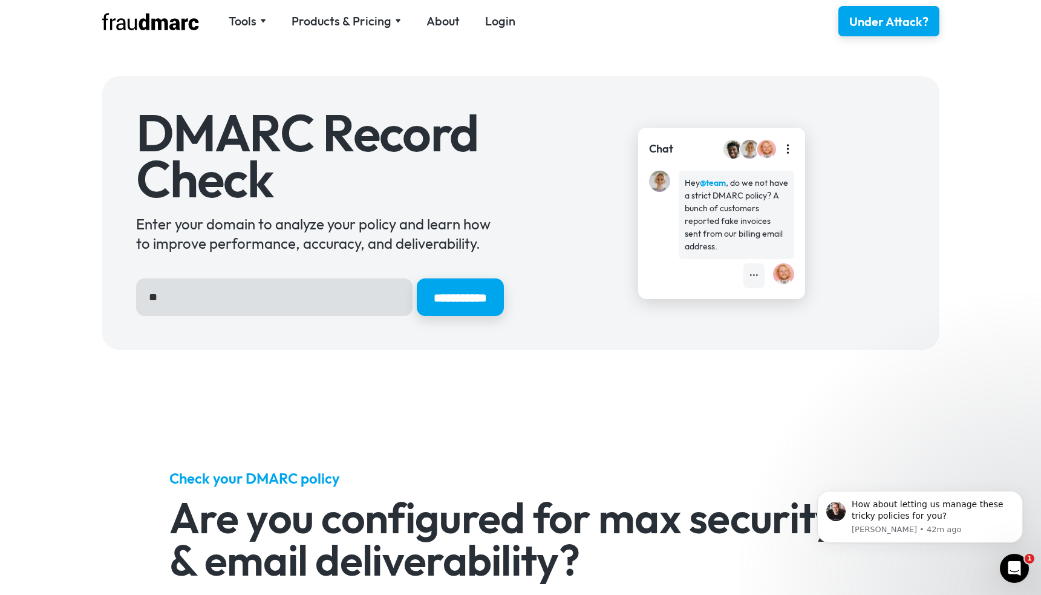  Describe the element at coordinates (500, 21) in the screenshot. I see `a: Login` at that location.